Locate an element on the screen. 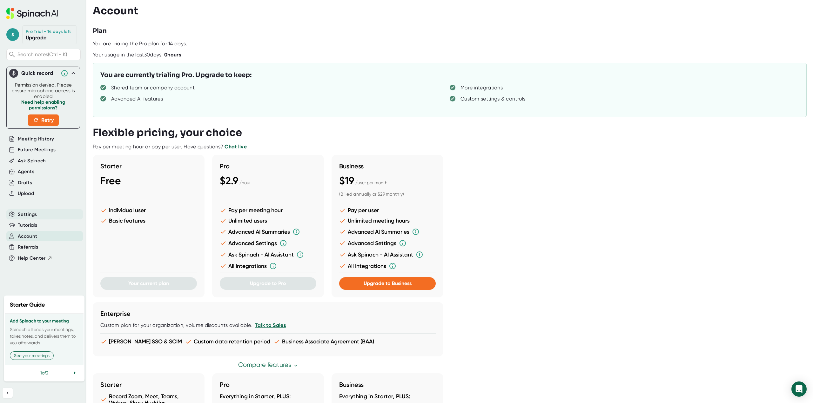  a: Upgrade is located at coordinates (36, 37).